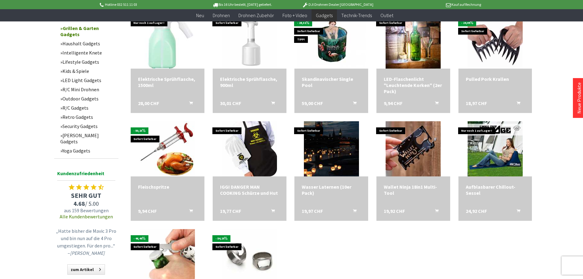 Image resolution: width=583 pixels, height=279 pixels. What do you see at coordinates (324, 15) in the screenshot?
I see `a: Gadgets` at bounding box center [324, 15].